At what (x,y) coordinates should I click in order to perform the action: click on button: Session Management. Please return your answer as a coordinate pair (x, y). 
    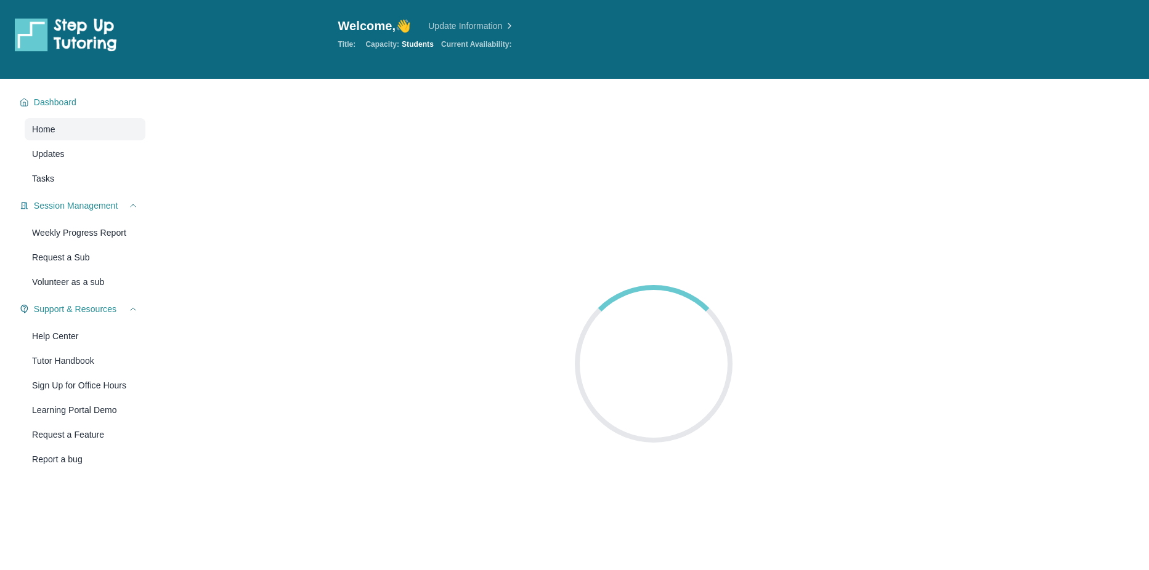
    Looking at the image, I should click on (83, 206).